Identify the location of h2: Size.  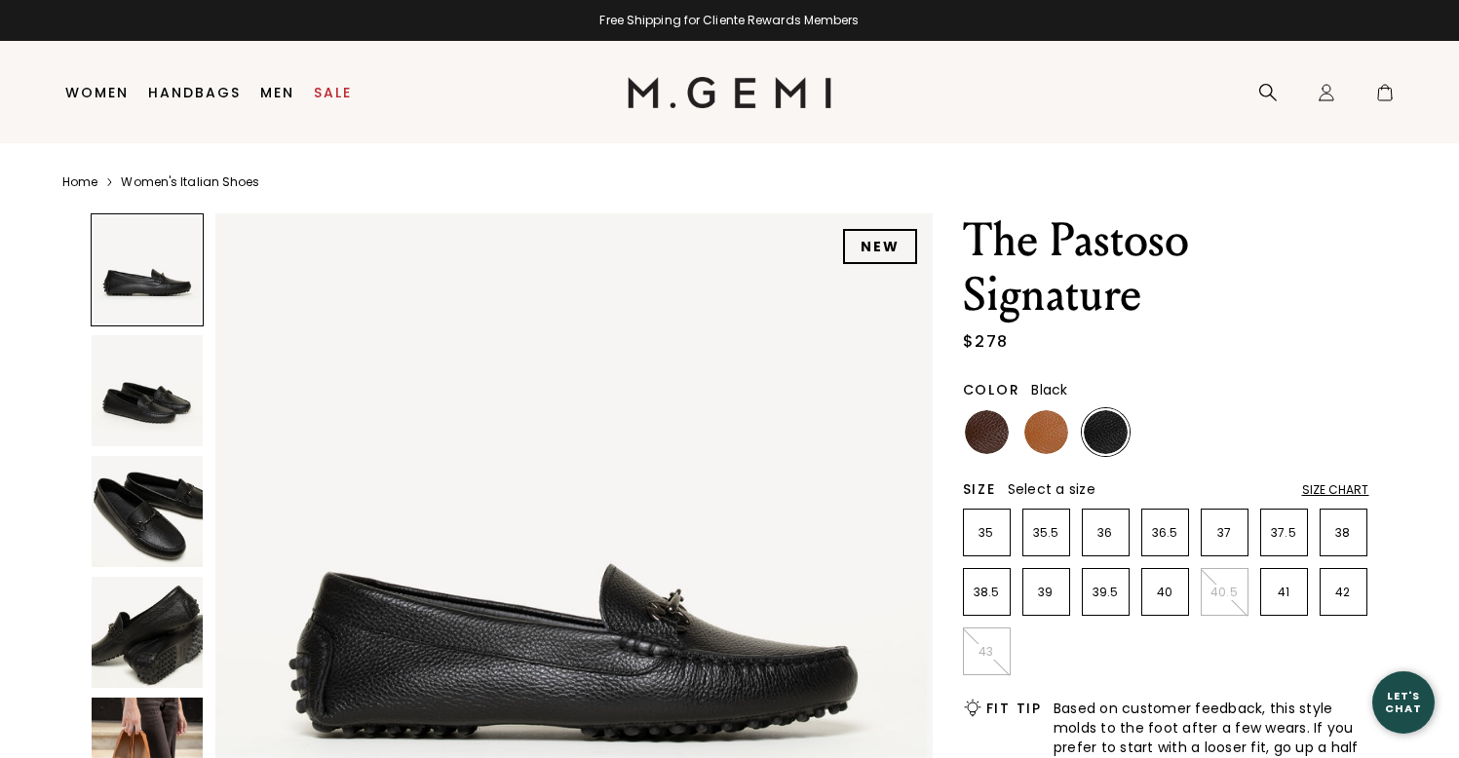
(979, 489).